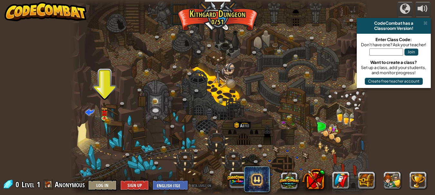 This screenshot has height=195, width=435. Describe the element at coordinates (405, 9) in the screenshot. I see `button: Campaigns` at that location.